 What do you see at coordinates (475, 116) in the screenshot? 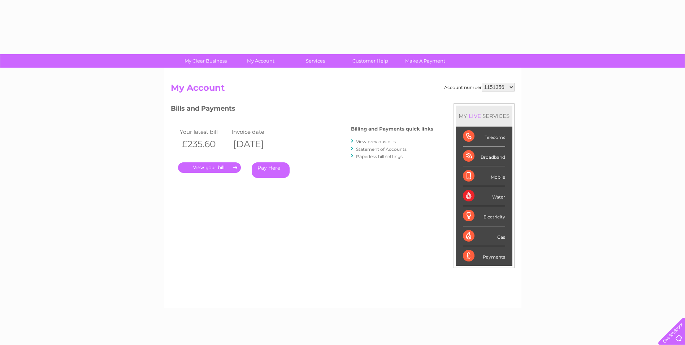
I see `div: LIVE` at bounding box center [475, 116].